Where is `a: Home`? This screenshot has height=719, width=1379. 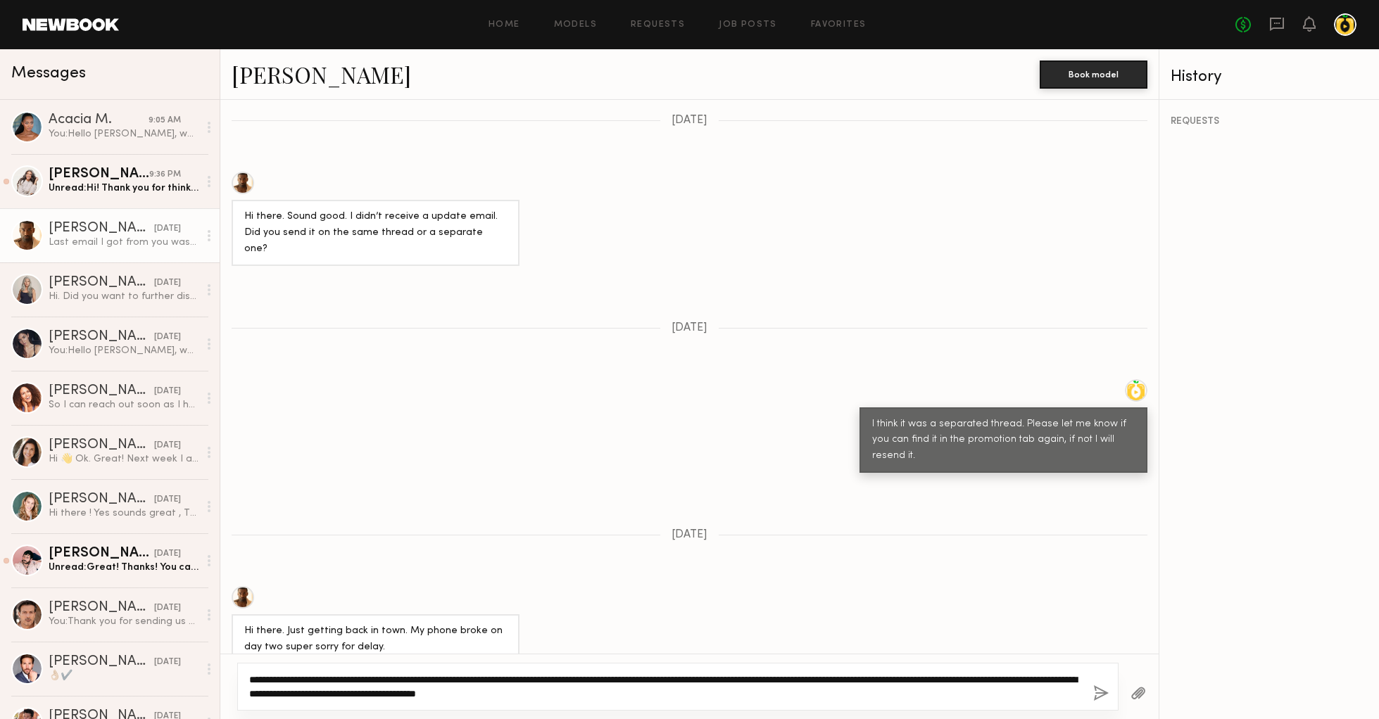 a: Home is located at coordinates (504, 25).